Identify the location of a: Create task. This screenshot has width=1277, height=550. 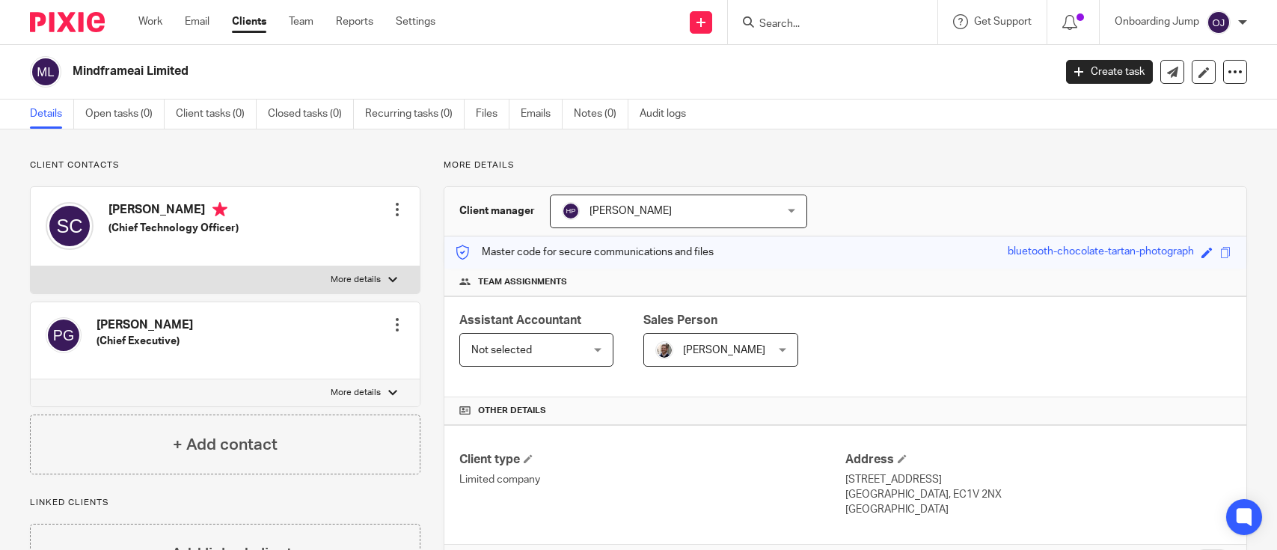
(1109, 72).